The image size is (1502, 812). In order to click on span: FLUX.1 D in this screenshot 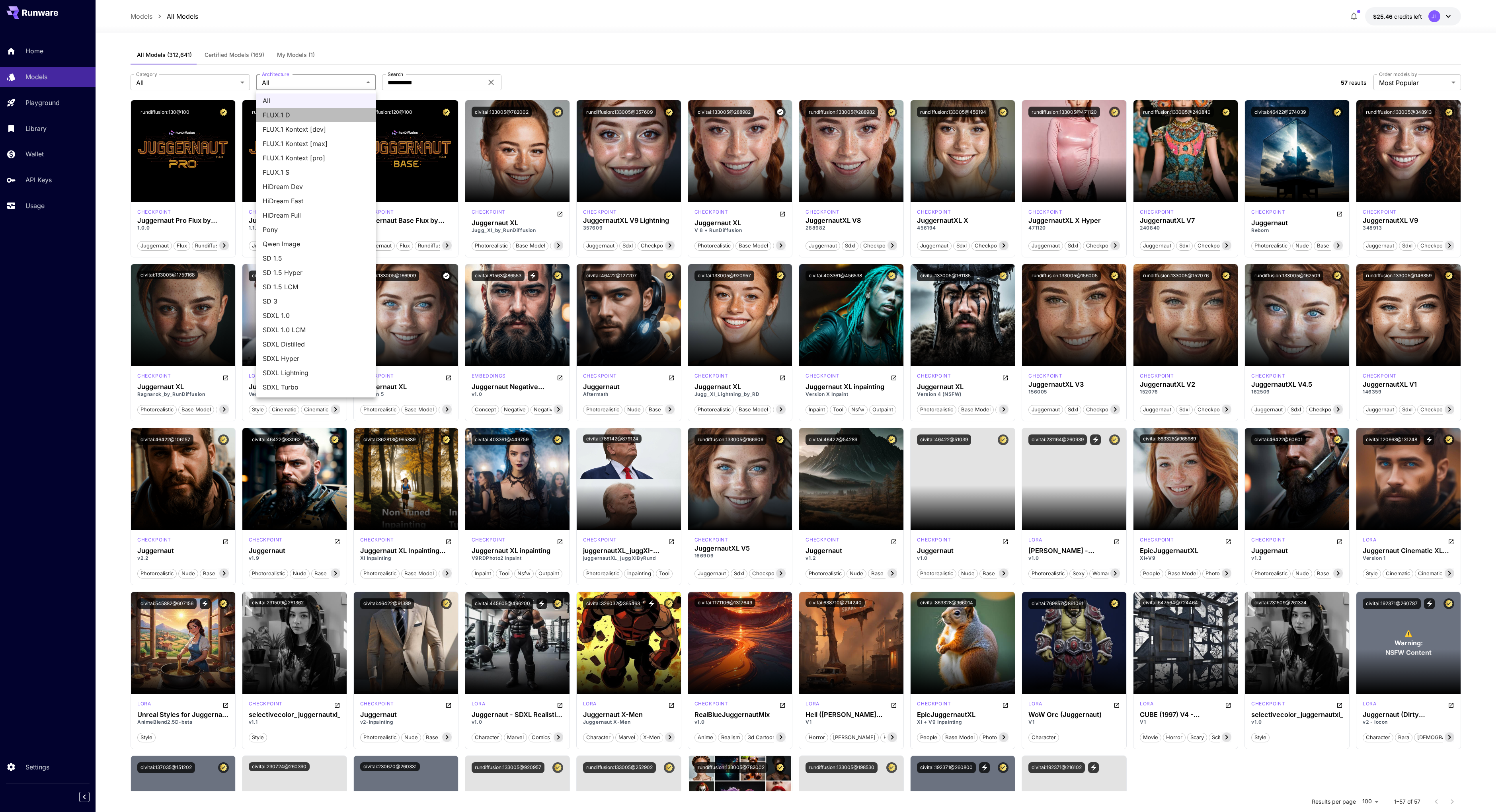, I will do `click(316, 115)`.